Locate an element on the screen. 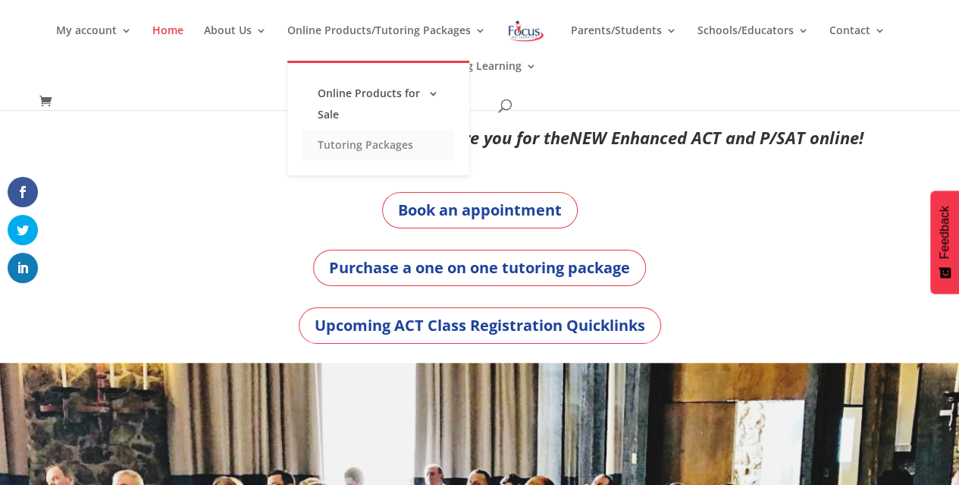  img: Focus on Learning is located at coordinates (526, 31).